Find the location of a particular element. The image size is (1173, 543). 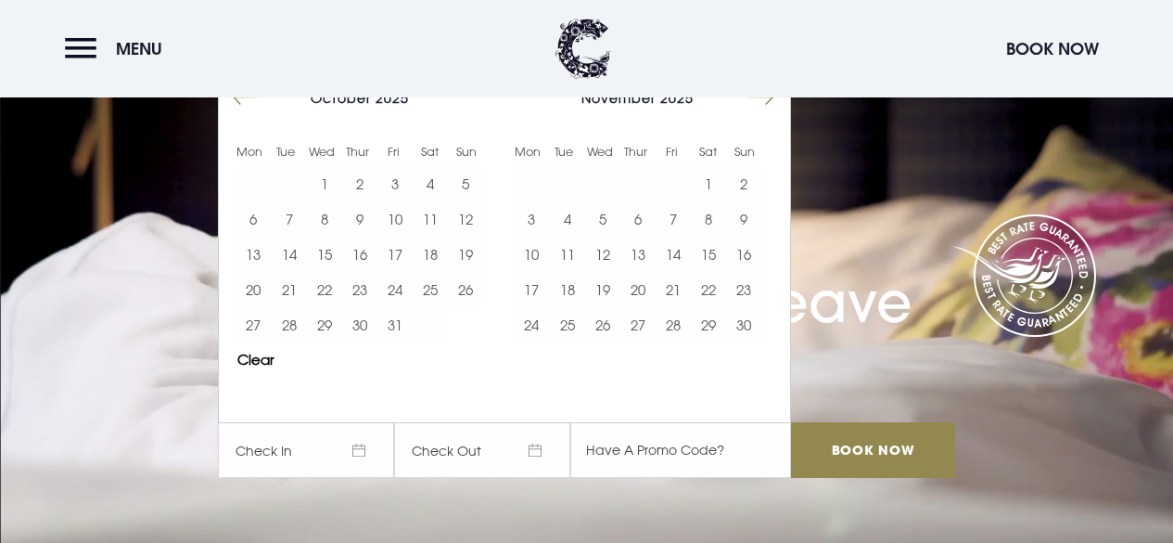

button: 31 is located at coordinates (395, 325).